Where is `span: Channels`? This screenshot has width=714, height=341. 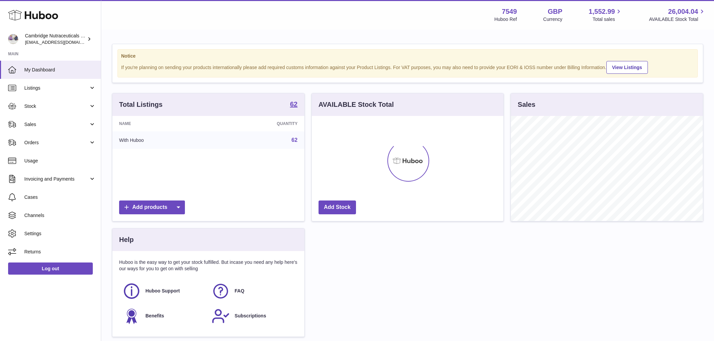
span: Channels is located at coordinates (60, 216).